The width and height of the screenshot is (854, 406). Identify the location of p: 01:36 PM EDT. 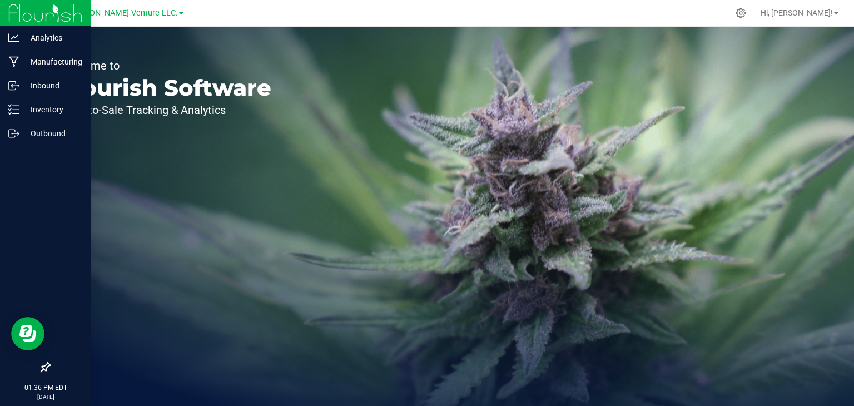
(46, 387).